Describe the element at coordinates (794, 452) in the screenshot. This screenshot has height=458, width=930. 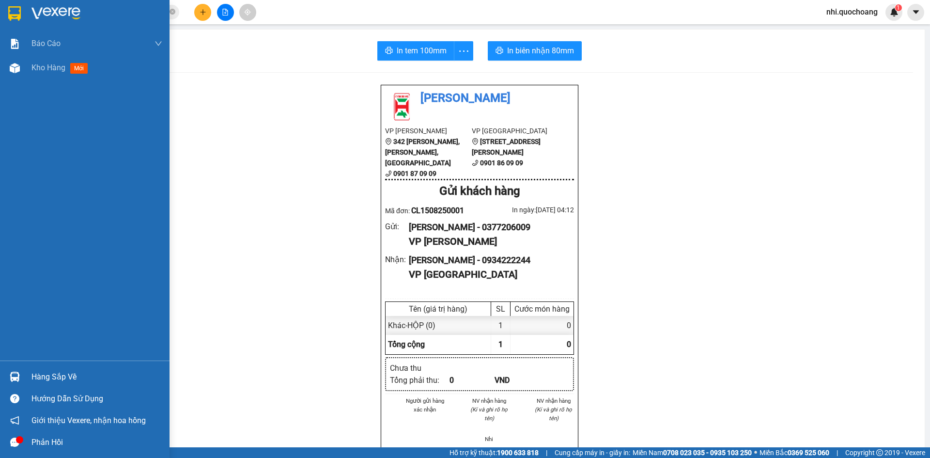
I see `span: Miền Bắc` at that location.